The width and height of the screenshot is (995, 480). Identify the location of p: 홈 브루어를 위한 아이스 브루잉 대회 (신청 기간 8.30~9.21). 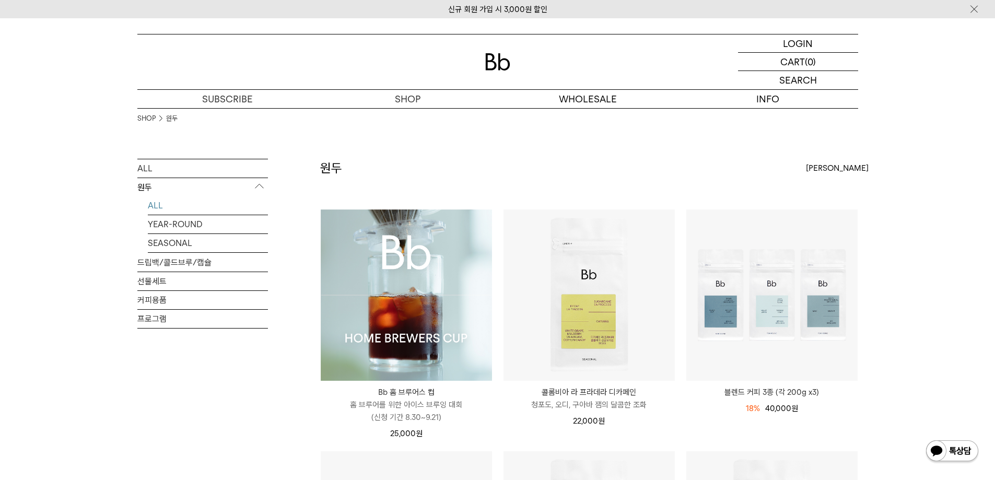
(406, 411).